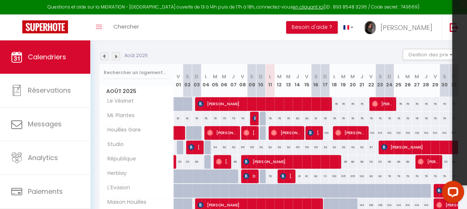 This screenshot has width=467, height=209. I want to click on abbr: S, so click(380, 77).